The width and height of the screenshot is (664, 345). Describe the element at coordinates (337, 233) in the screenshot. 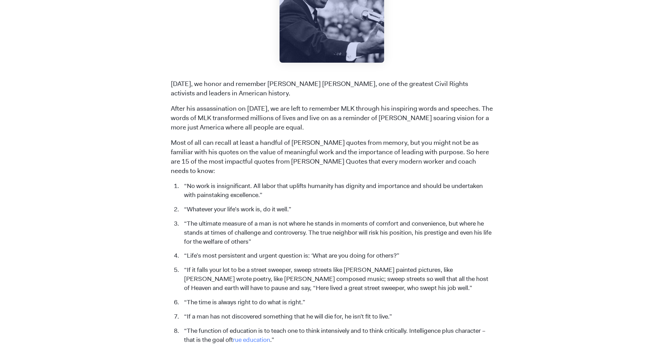

I see `li: “The ultimate measure of a man is not where he stands in moments of comfort and convenience, but ...` at that location.